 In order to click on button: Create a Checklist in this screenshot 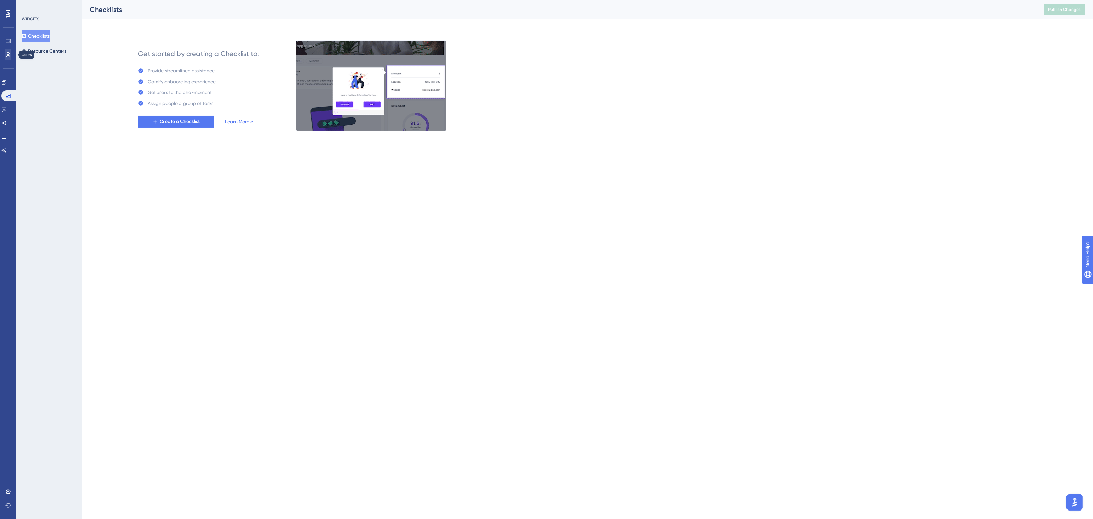, I will do `click(176, 122)`.